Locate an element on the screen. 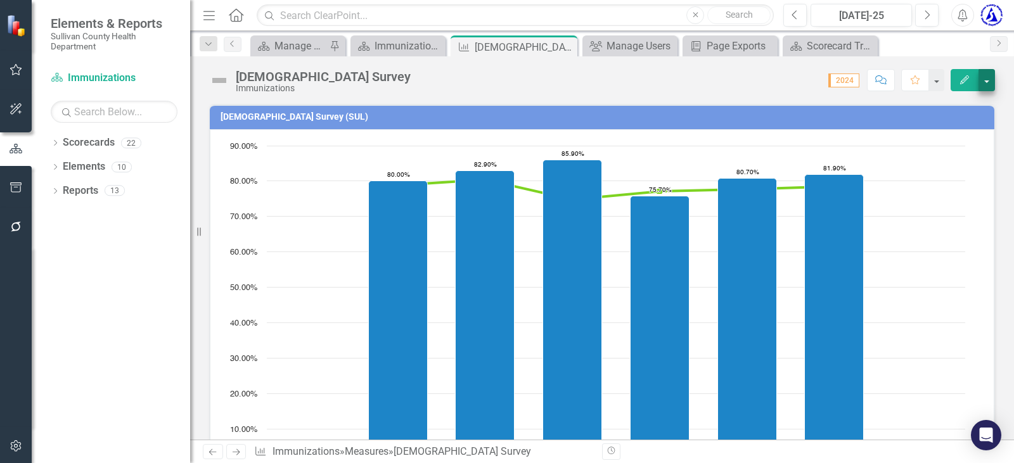  text: 70.00% is located at coordinates (243, 217).